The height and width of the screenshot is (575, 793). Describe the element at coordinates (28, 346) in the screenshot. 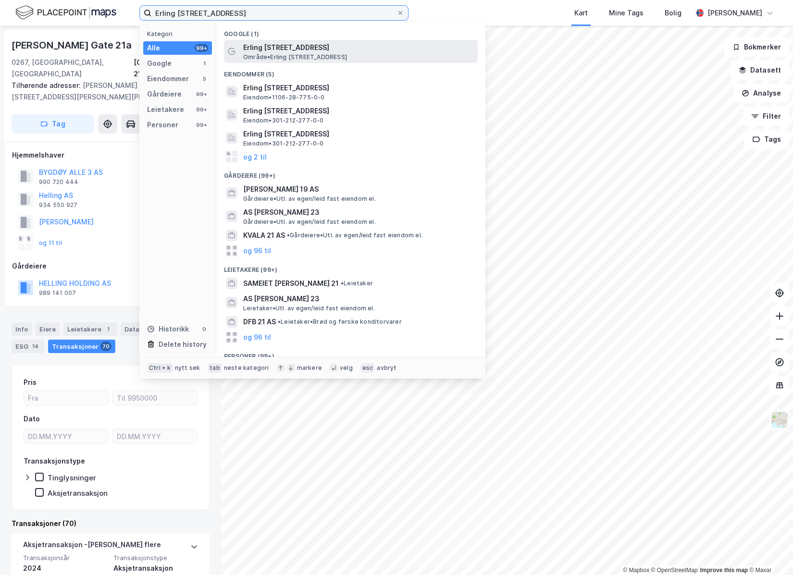

I see `div: ESG` at that location.